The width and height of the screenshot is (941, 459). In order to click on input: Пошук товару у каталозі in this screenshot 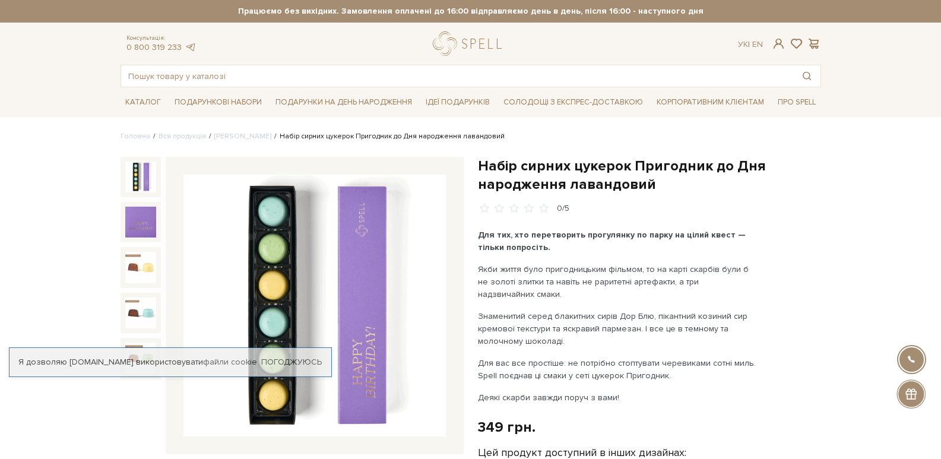, I will do `click(457, 76)`.